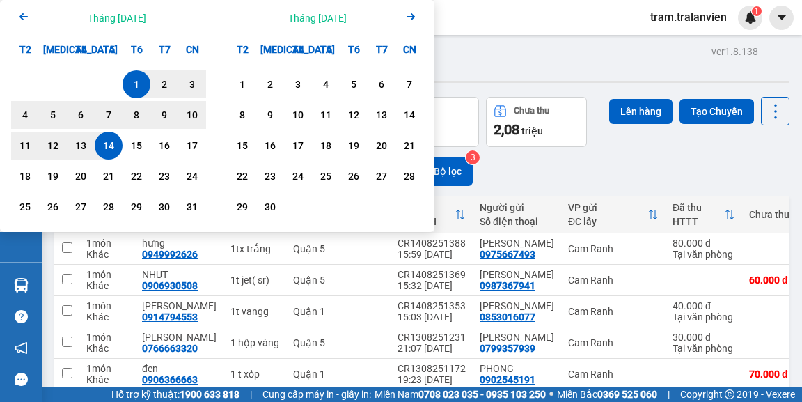 The height and width of the screenshot is (402, 802). What do you see at coordinates (136, 176) in the screenshot?
I see `div: 22` at bounding box center [136, 176].